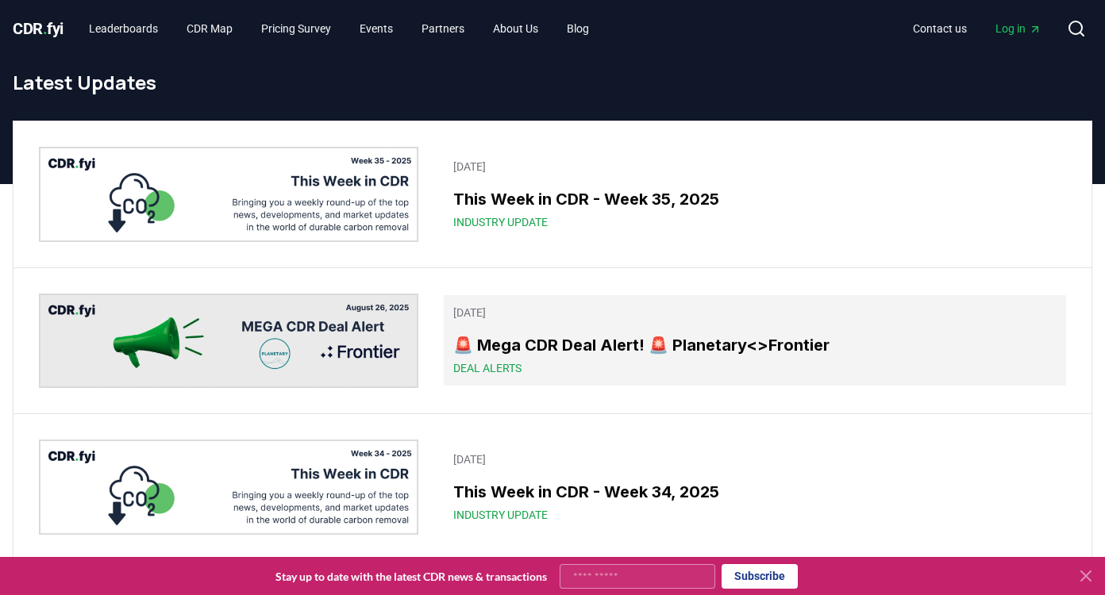 This screenshot has width=1105, height=595. Describe the element at coordinates (296, 29) in the screenshot. I see `a: Pricing Survey` at that location.